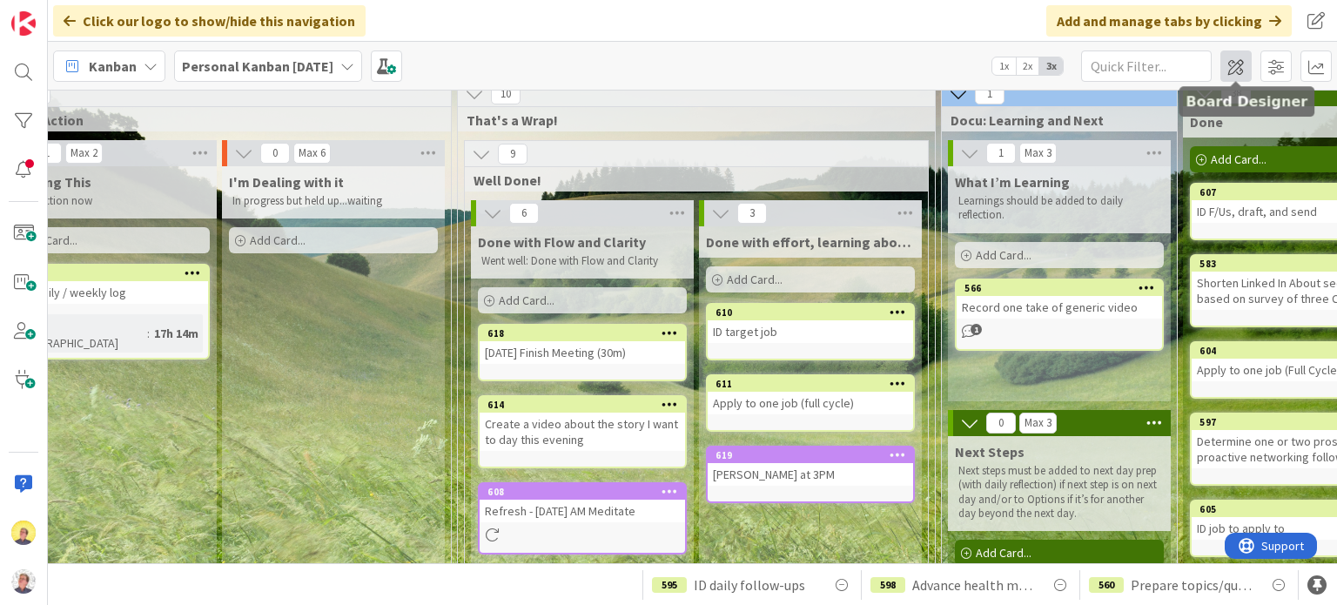  What do you see at coordinates (810, 242) in the screenshot?
I see `span: Done with effort, learning about self, planning & relationships` at bounding box center [810, 242].